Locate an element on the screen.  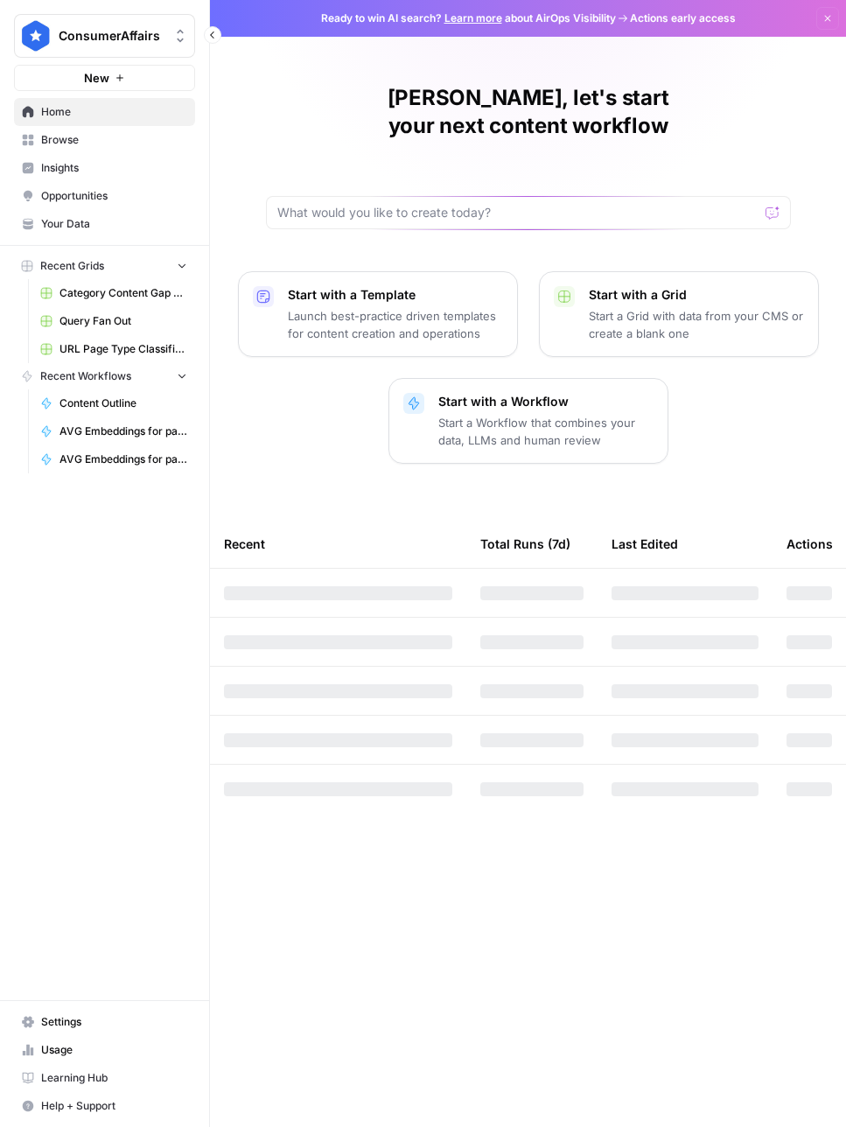
a: Settings is located at coordinates (104, 1022).